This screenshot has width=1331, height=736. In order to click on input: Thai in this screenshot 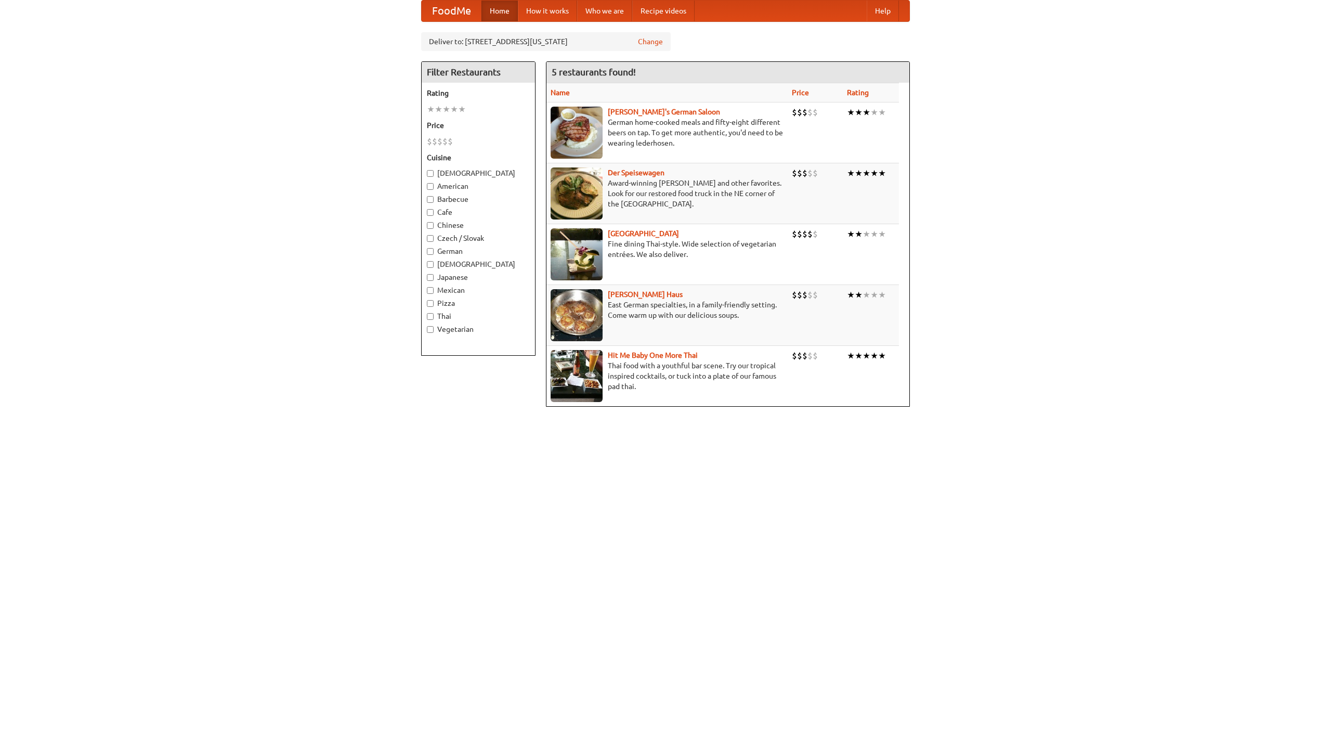, I will do `click(430, 316)`.